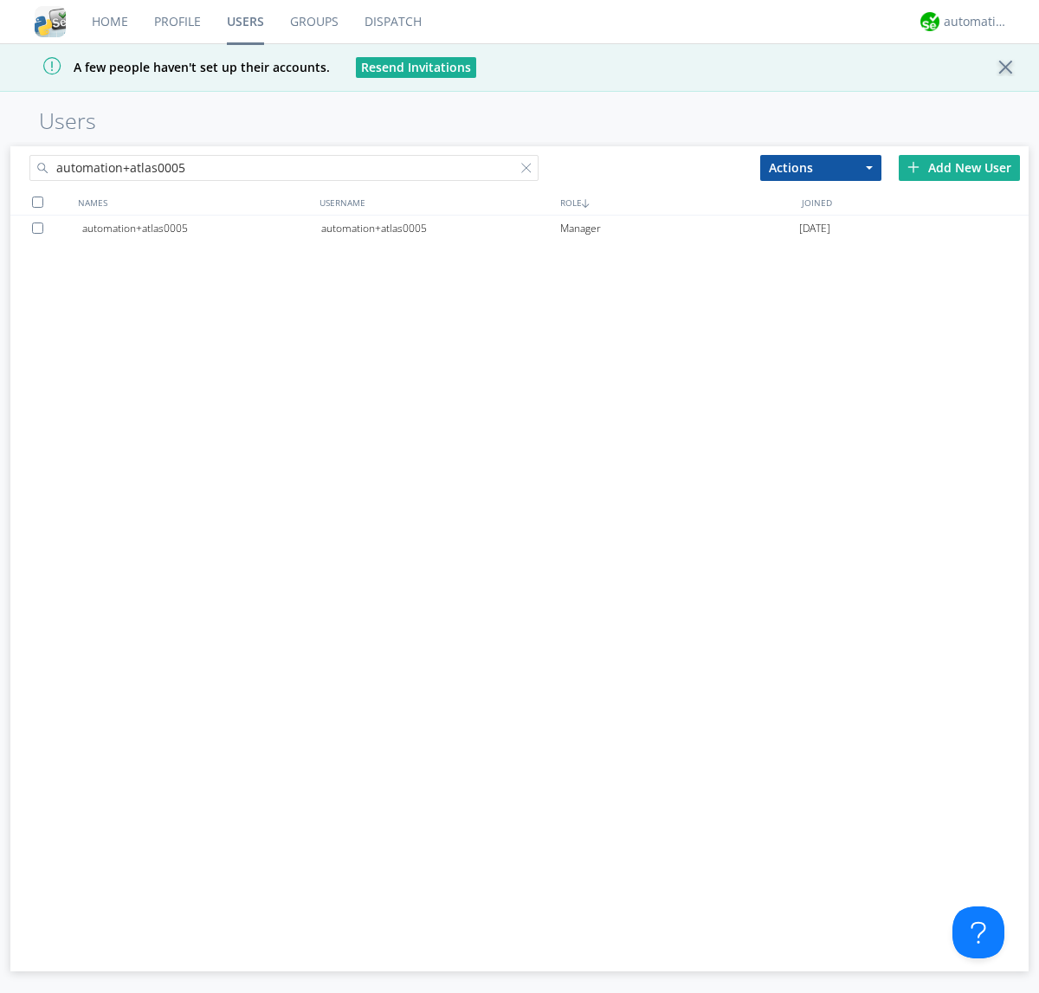 The width and height of the screenshot is (1039, 993). I want to click on div: Add New User, so click(959, 168).